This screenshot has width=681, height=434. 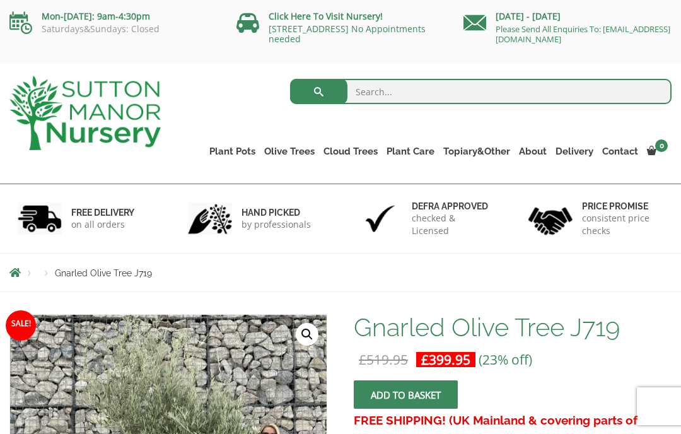 I want to click on input: Search..., so click(x=481, y=91).